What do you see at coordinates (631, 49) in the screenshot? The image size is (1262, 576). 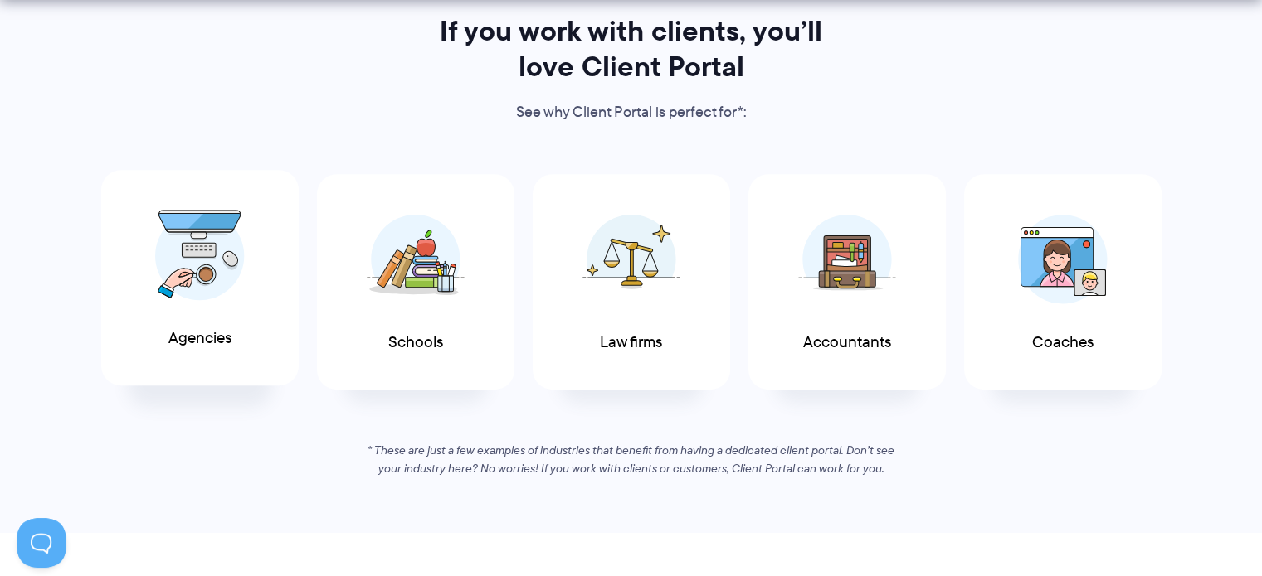 I see `h2: If you work with clients, you’ll love Client Portal` at bounding box center [631, 49].